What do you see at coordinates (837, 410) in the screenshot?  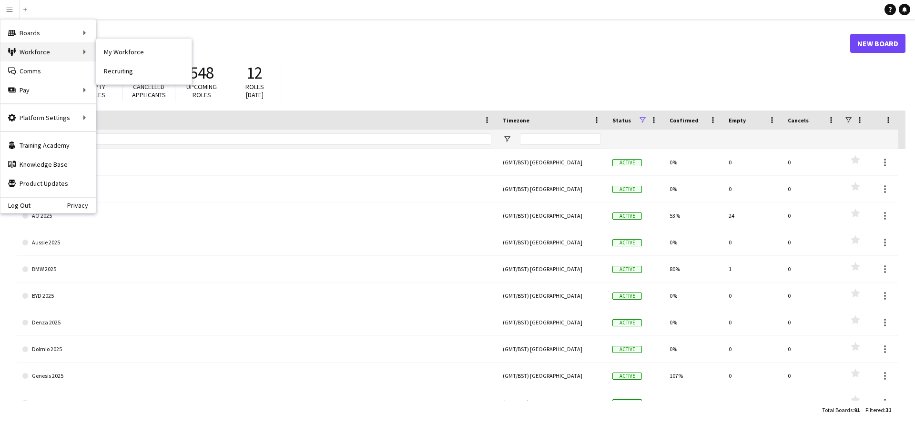 I see `span: Total Boards` at bounding box center [837, 410].